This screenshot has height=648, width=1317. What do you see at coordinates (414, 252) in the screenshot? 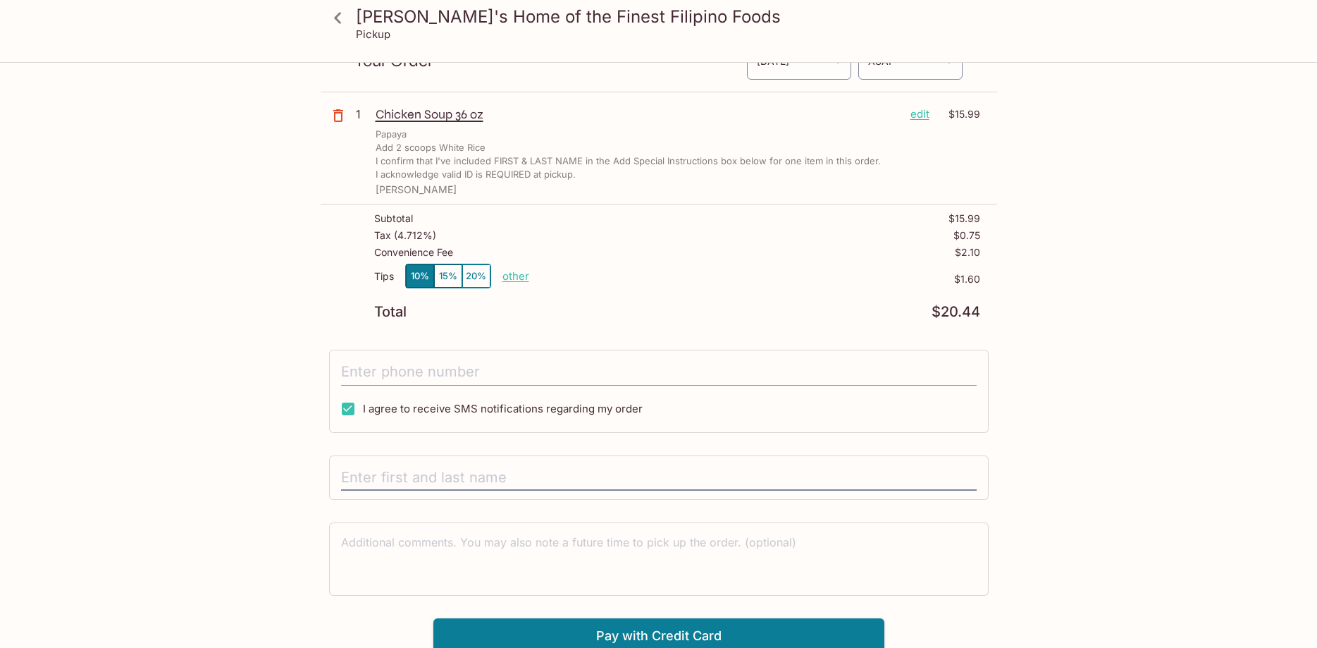
I see `p: Convenience Fee` at bounding box center [414, 252].